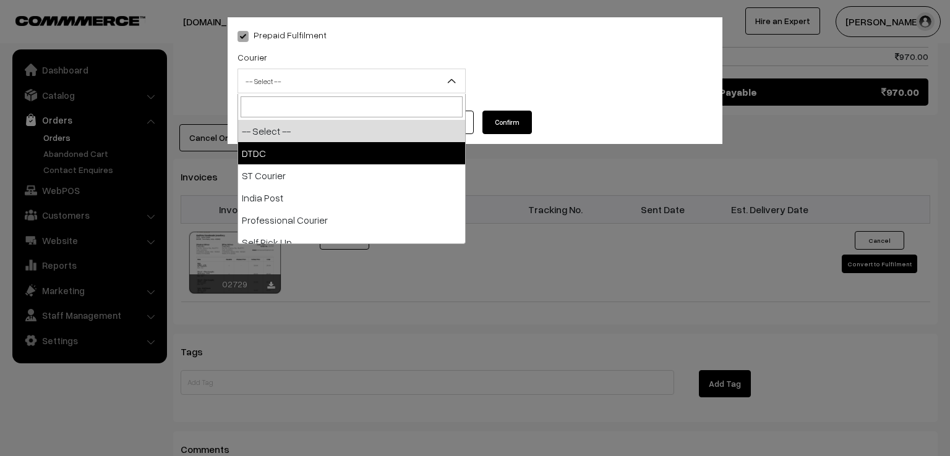 This screenshot has height=456, width=950. What do you see at coordinates (351, 131) in the screenshot?
I see `li: -- Select --` at bounding box center [351, 131].